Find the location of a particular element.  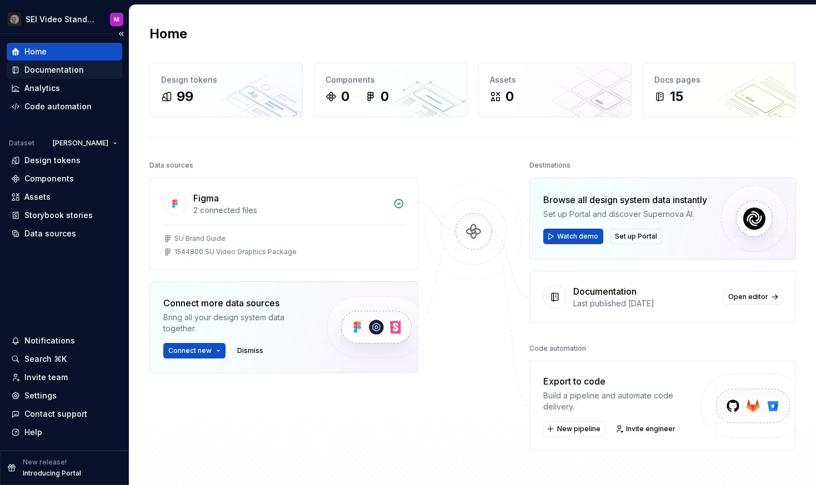

div: 2 connected files is located at coordinates (290, 210).